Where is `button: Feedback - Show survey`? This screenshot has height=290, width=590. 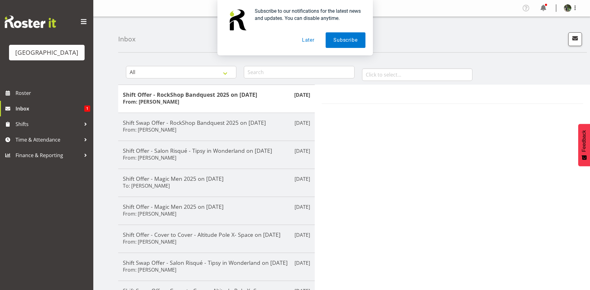 button: Feedback - Show survey is located at coordinates (584, 145).